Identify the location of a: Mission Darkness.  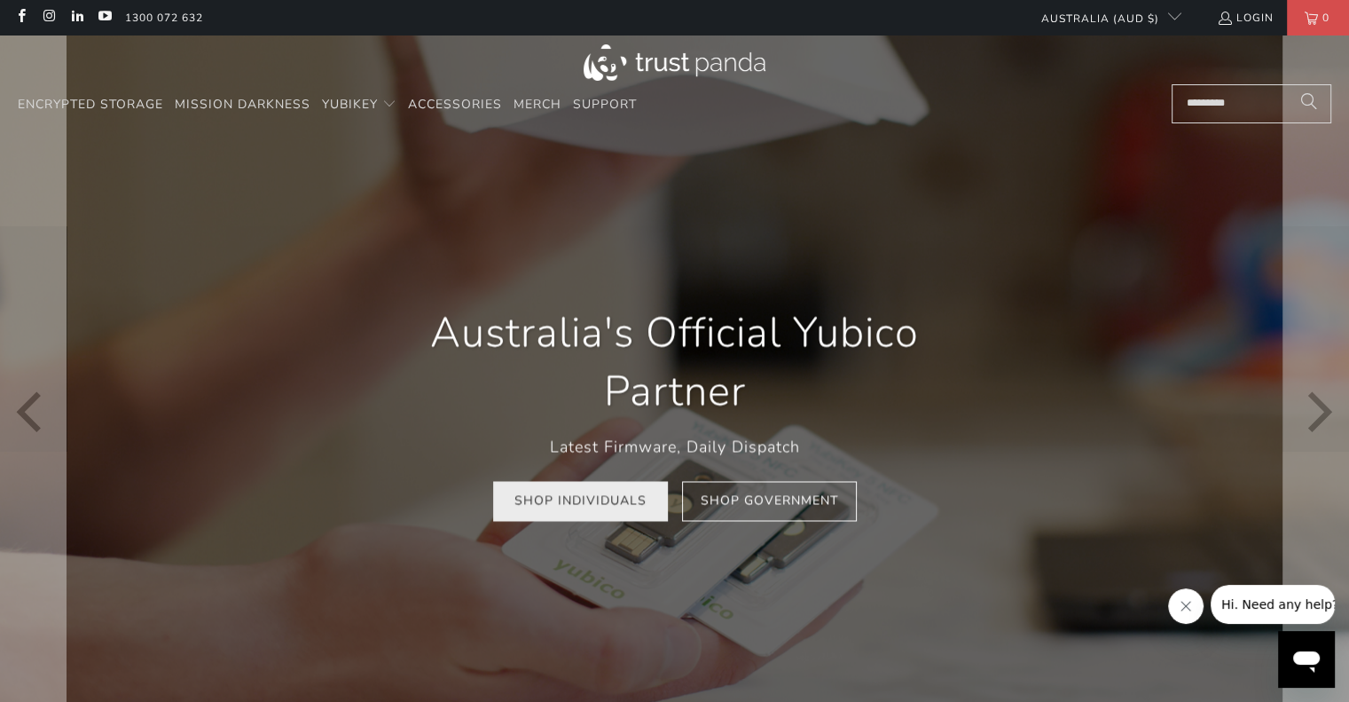
(242, 105).